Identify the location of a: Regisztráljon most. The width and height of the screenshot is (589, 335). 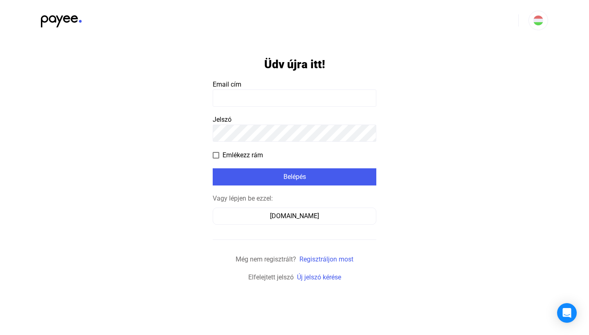
(326, 259).